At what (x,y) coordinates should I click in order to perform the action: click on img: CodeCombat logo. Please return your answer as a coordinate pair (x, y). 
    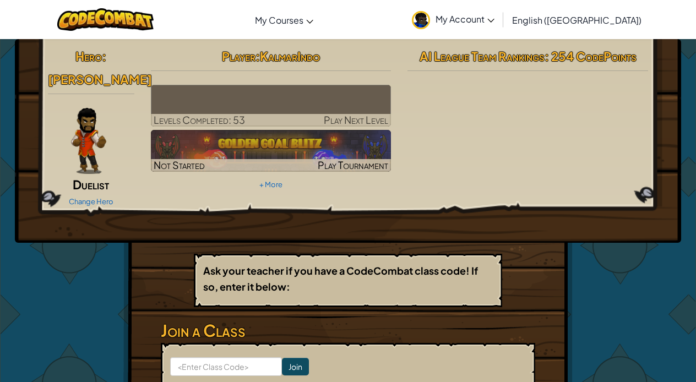
    Looking at the image, I should click on (105, 19).